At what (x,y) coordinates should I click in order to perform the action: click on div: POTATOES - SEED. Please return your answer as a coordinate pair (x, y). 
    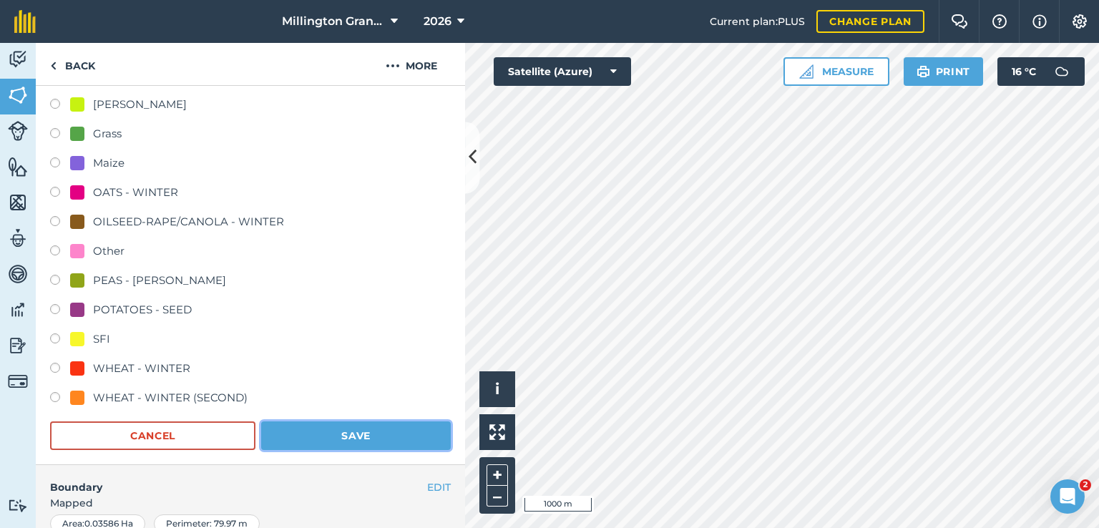
    Looking at the image, I should click on (142, 310).